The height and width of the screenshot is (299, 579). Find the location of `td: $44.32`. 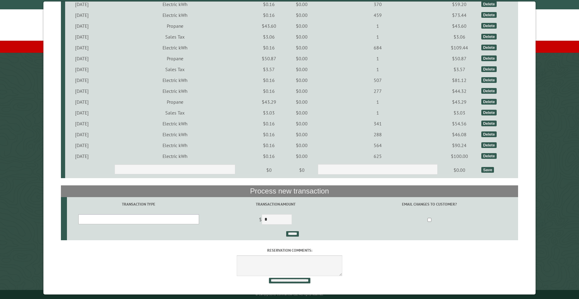

td: $44.32 is located at coordinates (459, 91).